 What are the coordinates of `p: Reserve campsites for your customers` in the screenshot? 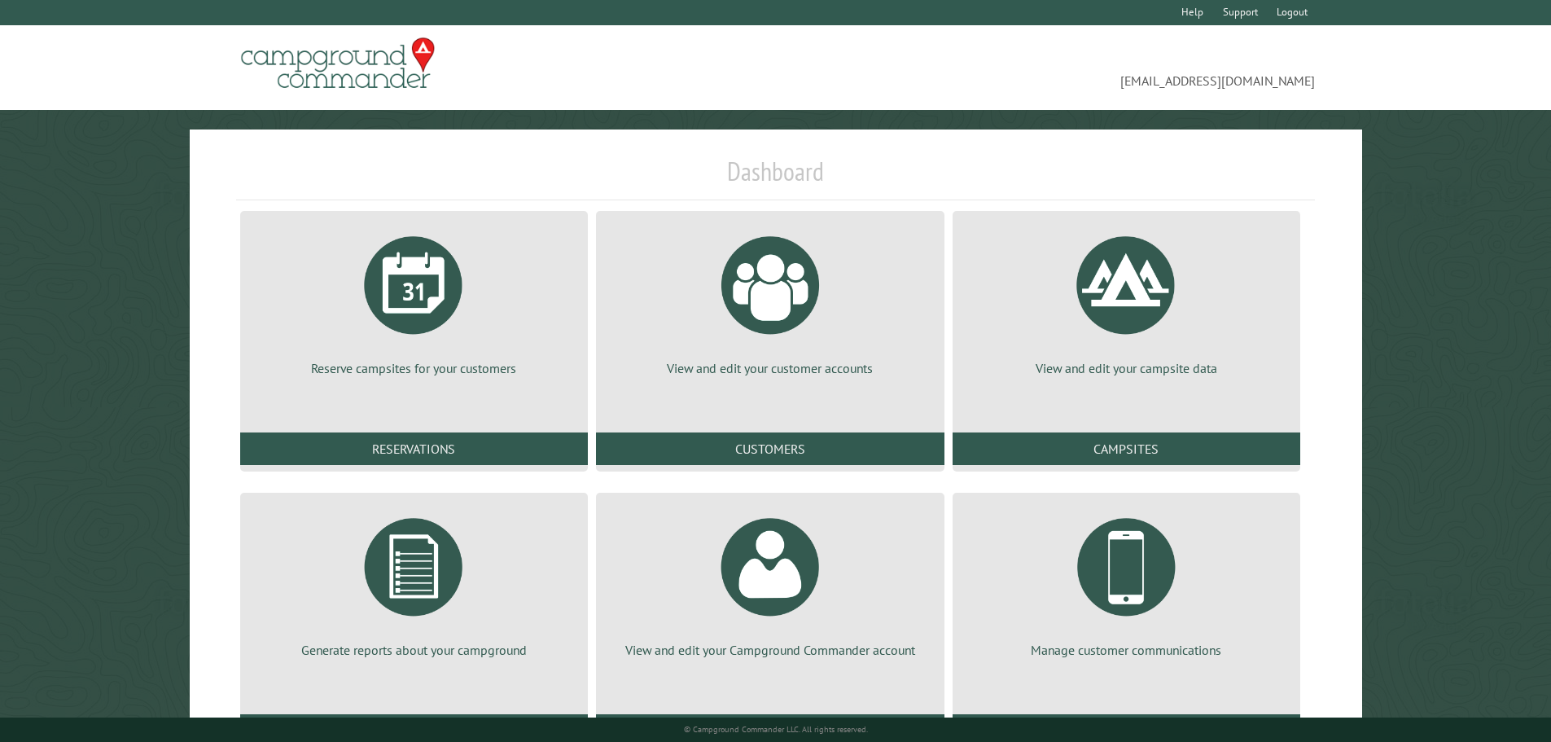 It's located at (413, 368).